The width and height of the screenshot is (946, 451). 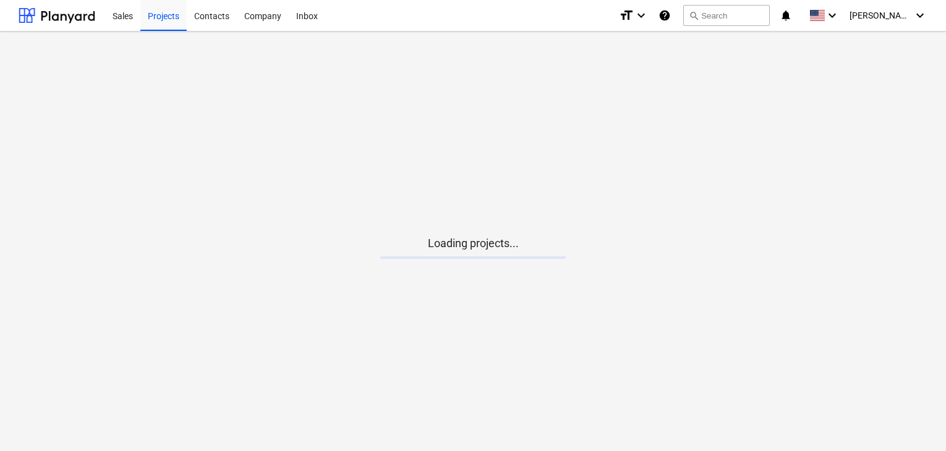 I want to click on span: search, so click(x=694, y=15).